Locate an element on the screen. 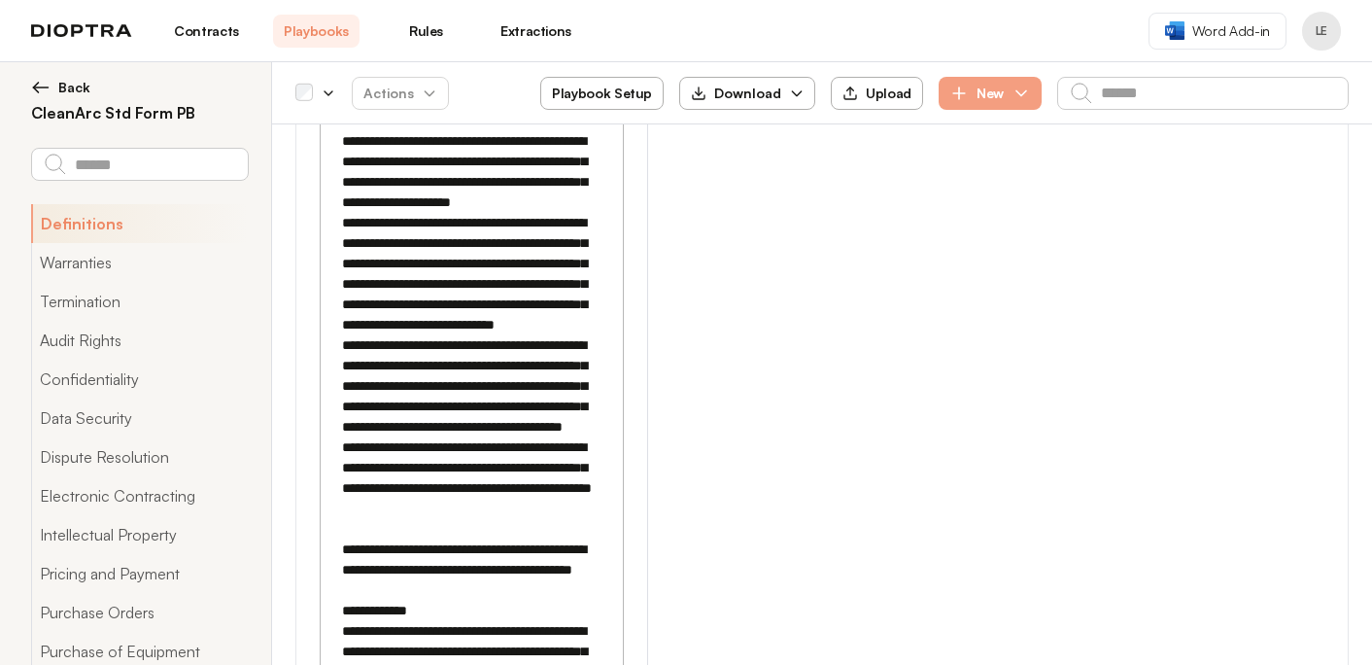 This screenshot has width=1372, height=665. div: Select all is located at coordinates (304, 93).